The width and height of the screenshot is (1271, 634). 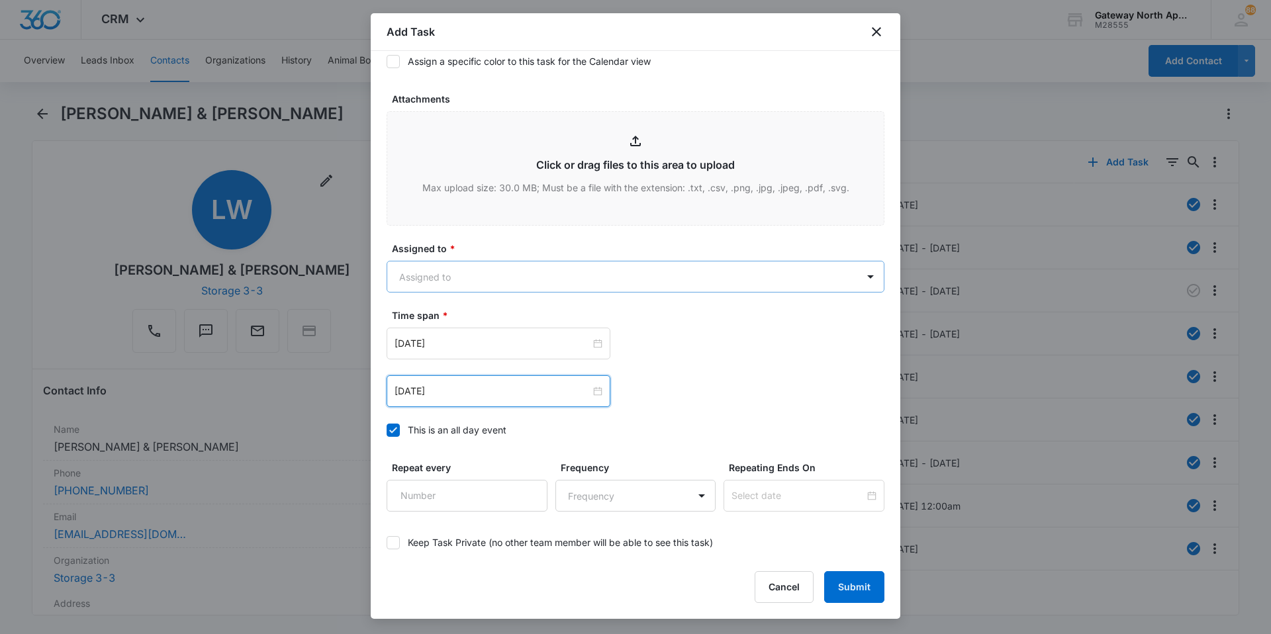 What do you see at coordinates (641, 248) in the screenshot?
I see `label: Assigned to` at bounding box center [641, 248].